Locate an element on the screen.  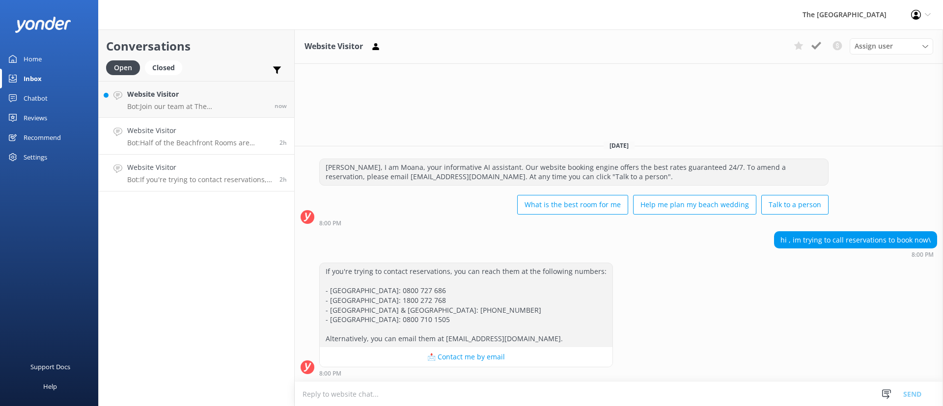
div: Help is located at coordinates (50, 386).